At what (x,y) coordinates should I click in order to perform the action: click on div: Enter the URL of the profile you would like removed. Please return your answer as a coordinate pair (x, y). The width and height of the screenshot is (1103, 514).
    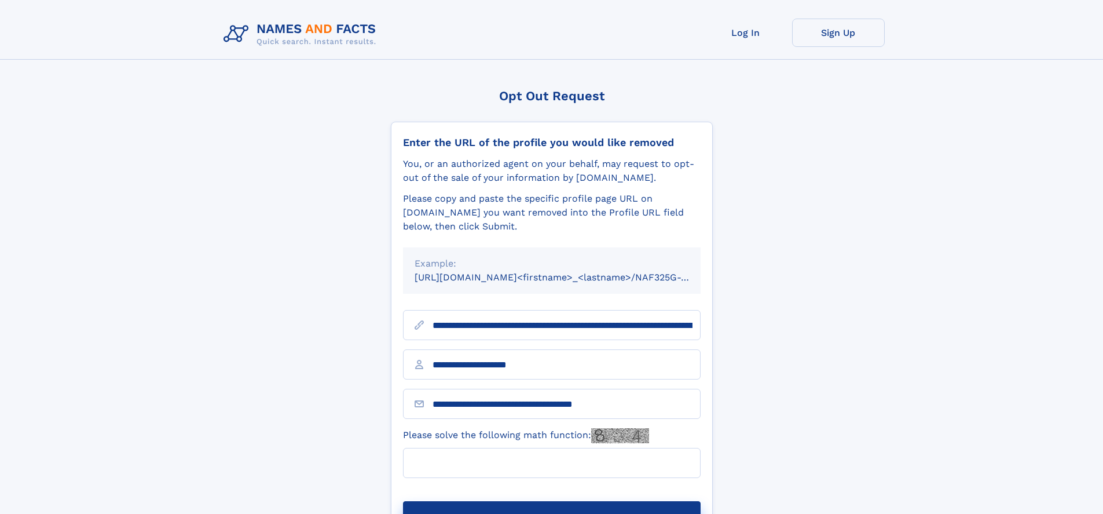
    Looking at the image, I should click on (552, 142).